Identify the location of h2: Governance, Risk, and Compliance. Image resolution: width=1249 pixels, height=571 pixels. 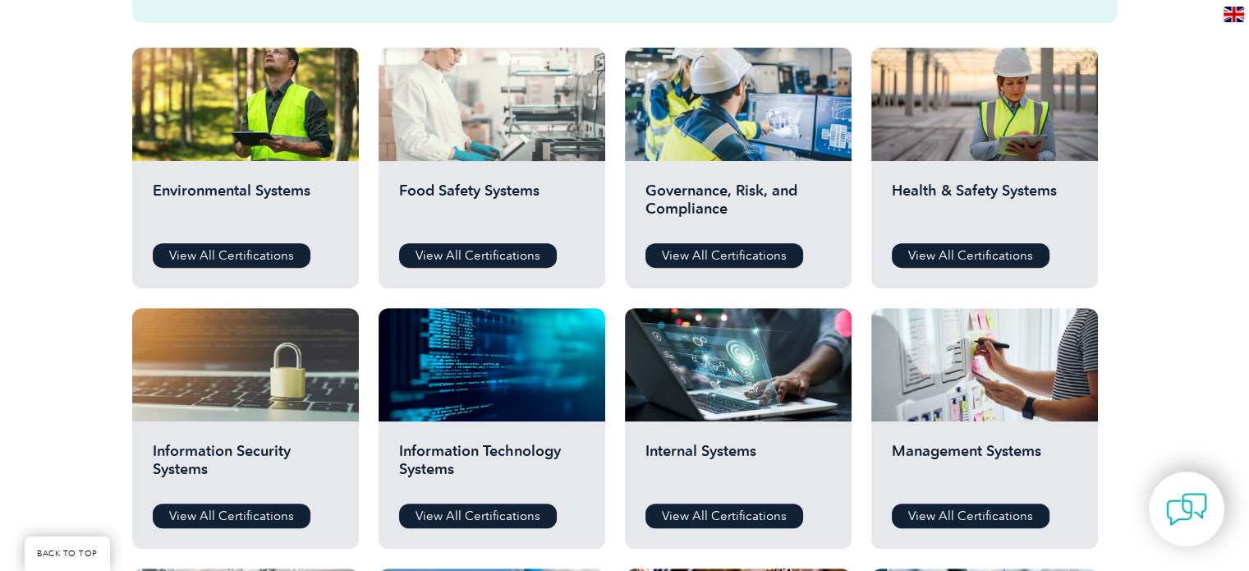
(738, 206).